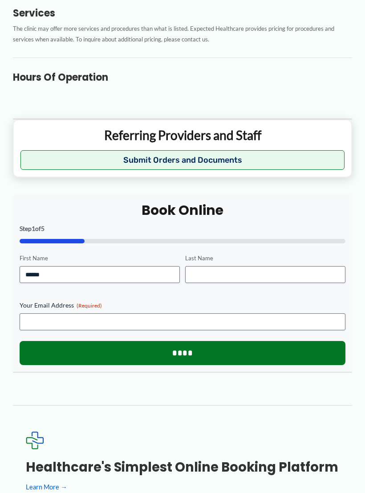 The image size is (365, 493). Describe the element at coordinates (183, 78) in the screenshot. I see `h3: Hours of Operation` at that location.